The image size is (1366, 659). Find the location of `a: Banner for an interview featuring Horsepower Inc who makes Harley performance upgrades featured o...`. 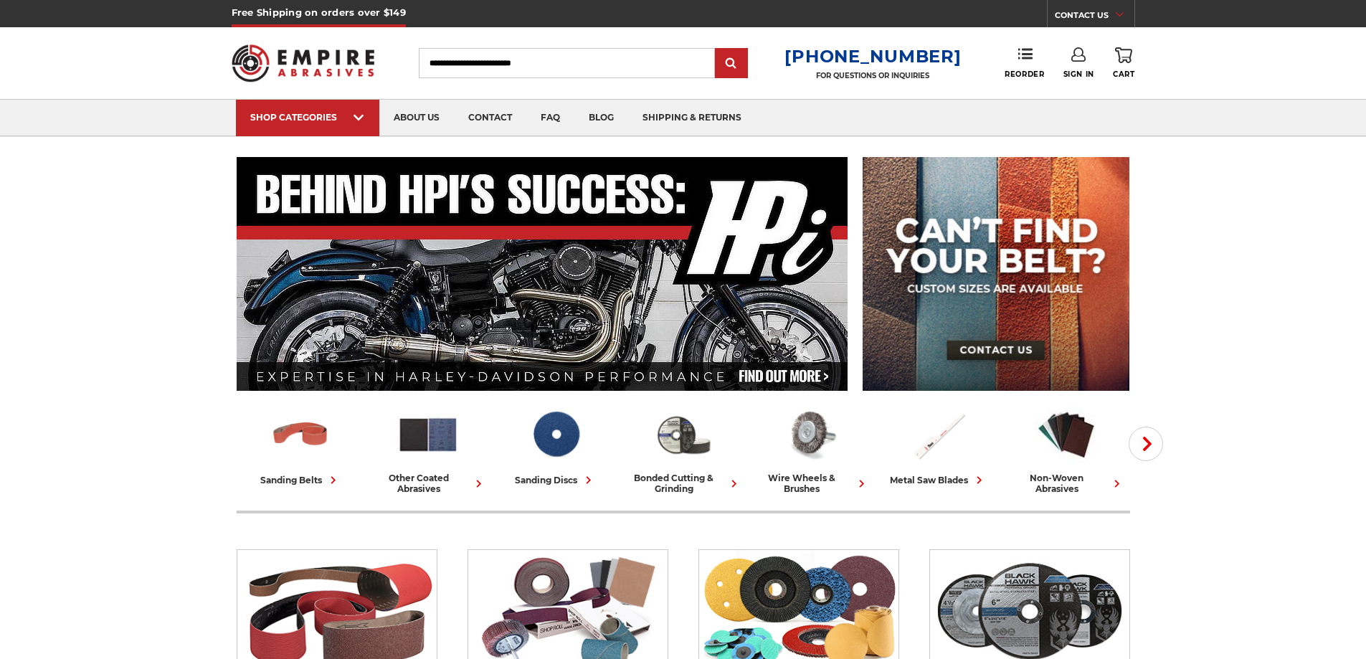

a: Banner for an interview featuring Horsepower Inc who makes Harley performance upgrades featured o... is located at coordinates (542, 274).